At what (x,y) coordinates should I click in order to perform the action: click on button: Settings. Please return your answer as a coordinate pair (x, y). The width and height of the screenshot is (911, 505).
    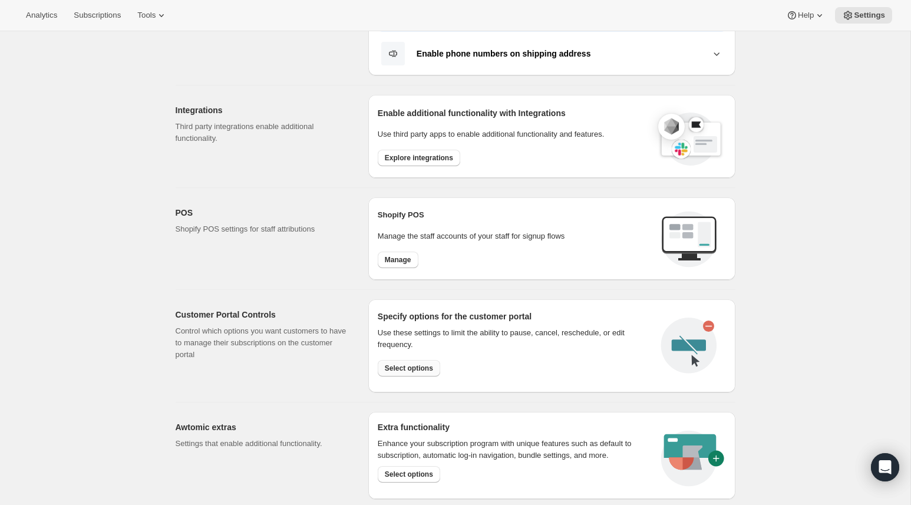
    Looking at the image, I should click on (863, 15).